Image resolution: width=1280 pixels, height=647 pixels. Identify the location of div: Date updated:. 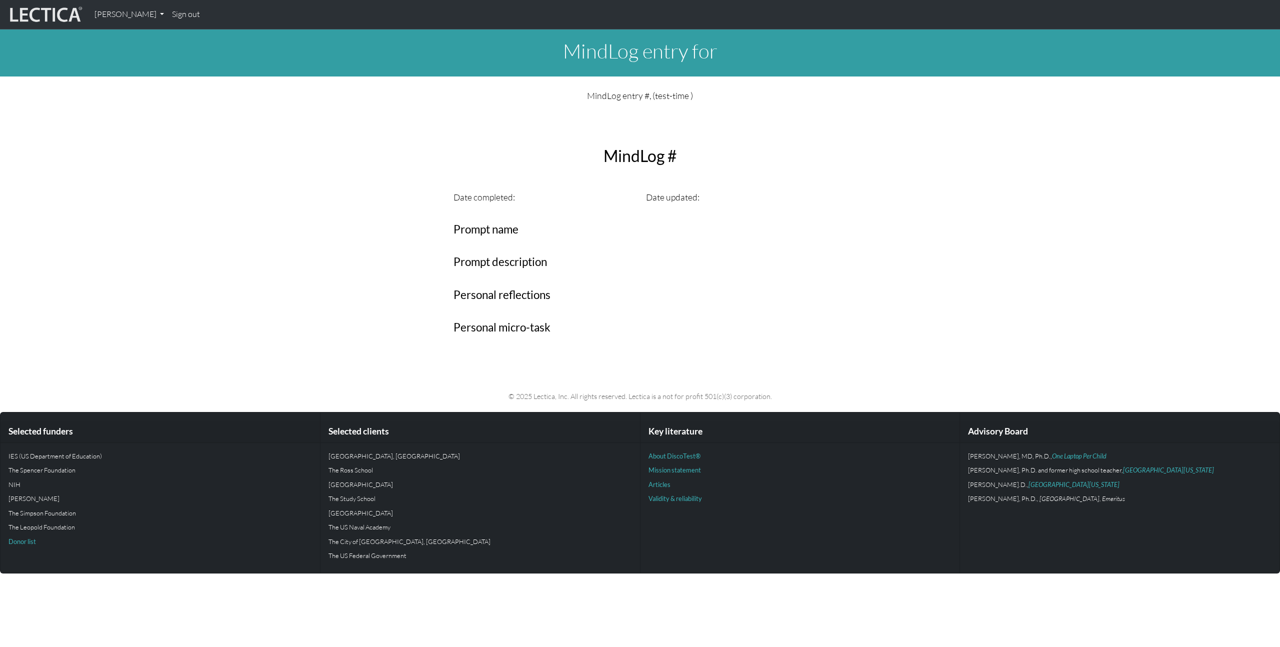
(736, 197).